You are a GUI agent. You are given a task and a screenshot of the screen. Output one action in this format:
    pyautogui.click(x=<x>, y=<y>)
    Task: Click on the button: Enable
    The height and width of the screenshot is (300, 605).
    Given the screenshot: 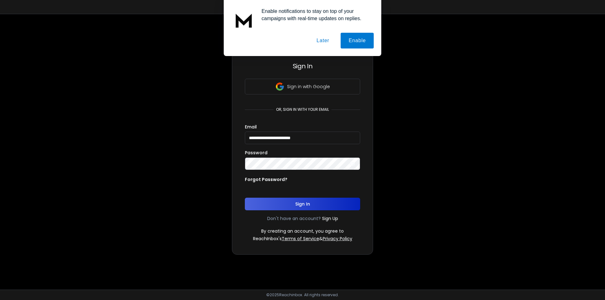 What is the action you would take?
    pyautogui.click(x=357, y=41)
    